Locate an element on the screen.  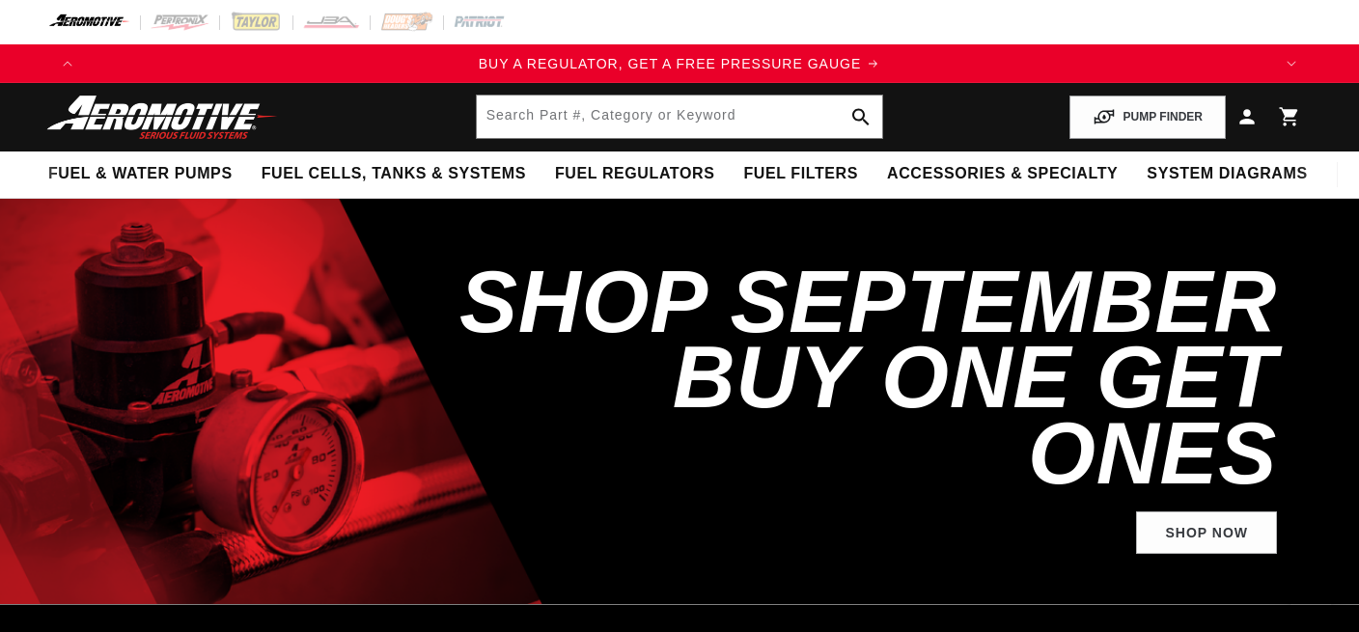
span: Fuel Filters is located at coordinates (800, 174).